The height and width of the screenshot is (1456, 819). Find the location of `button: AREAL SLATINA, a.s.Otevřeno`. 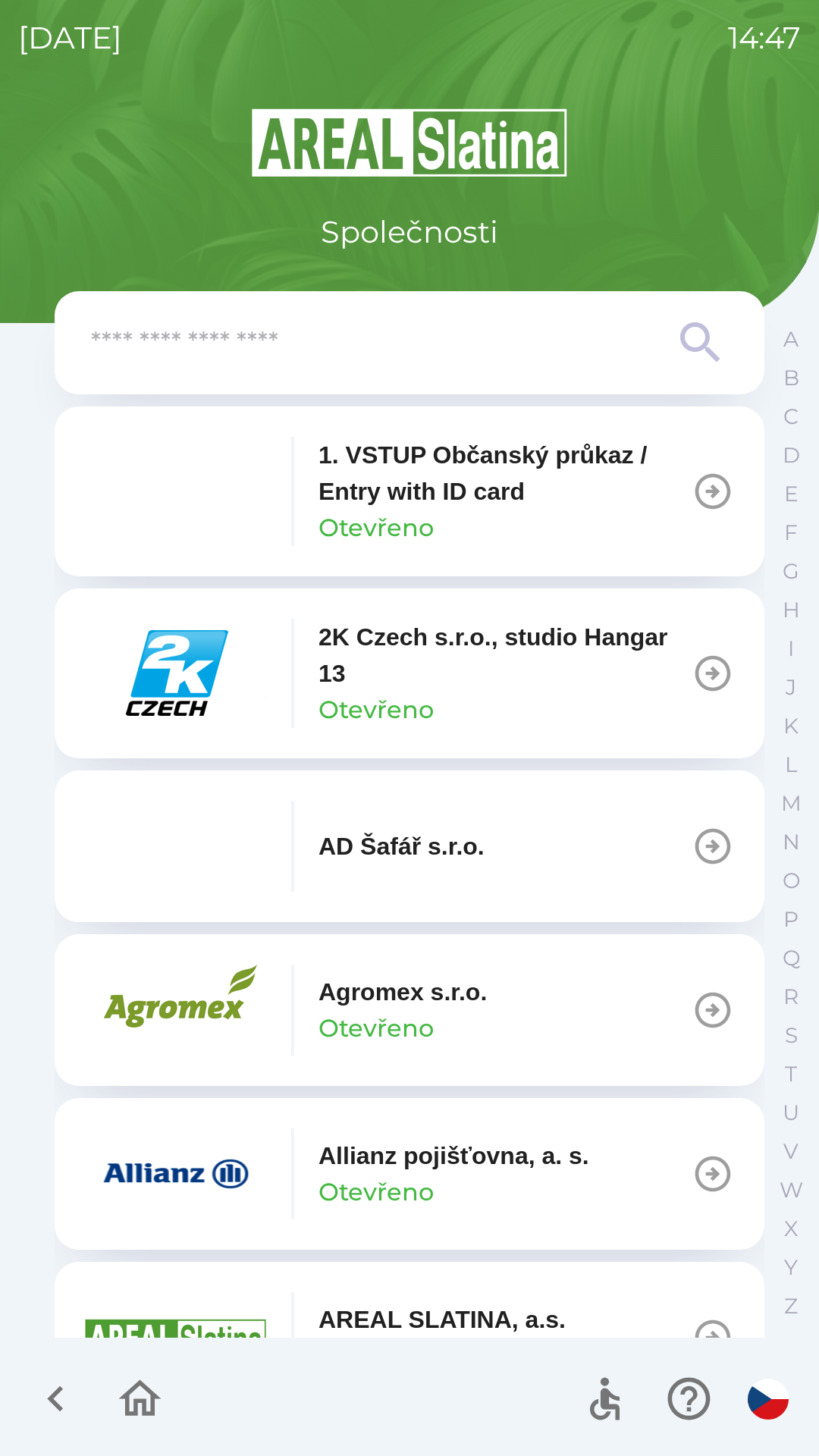

button: AREAL SLATINA, a.s.Otevřeno is located at coordinates (410, 1338).